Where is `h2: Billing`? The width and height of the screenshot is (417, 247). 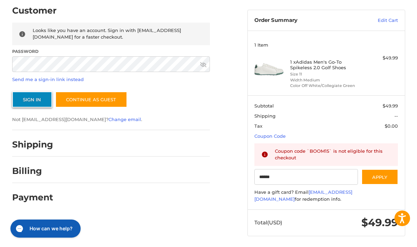 h2: Billing is located at coordinates (32, 171).